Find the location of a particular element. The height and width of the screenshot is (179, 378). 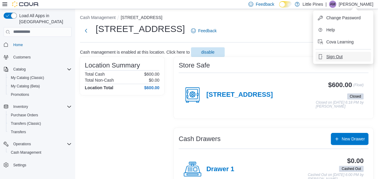

a: Transfers is located at coordinates (18, 132).